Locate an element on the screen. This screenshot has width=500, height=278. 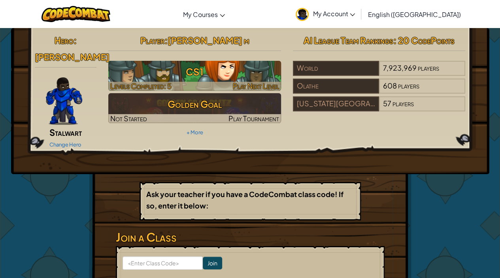
span: Stalwart is located at coordinates (66, 133).